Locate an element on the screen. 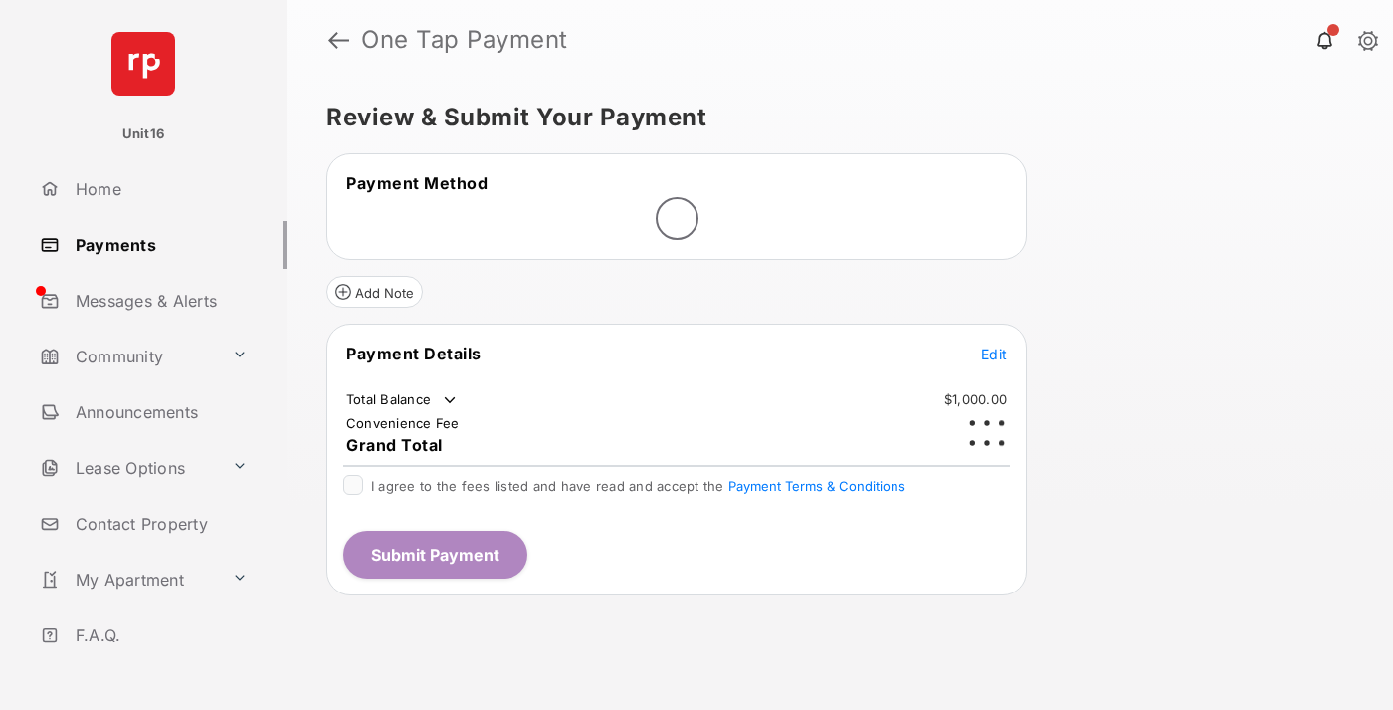 The height and width of the screenshot is (710, 1393). a: My Apartment is located at coordinates (127, 579).